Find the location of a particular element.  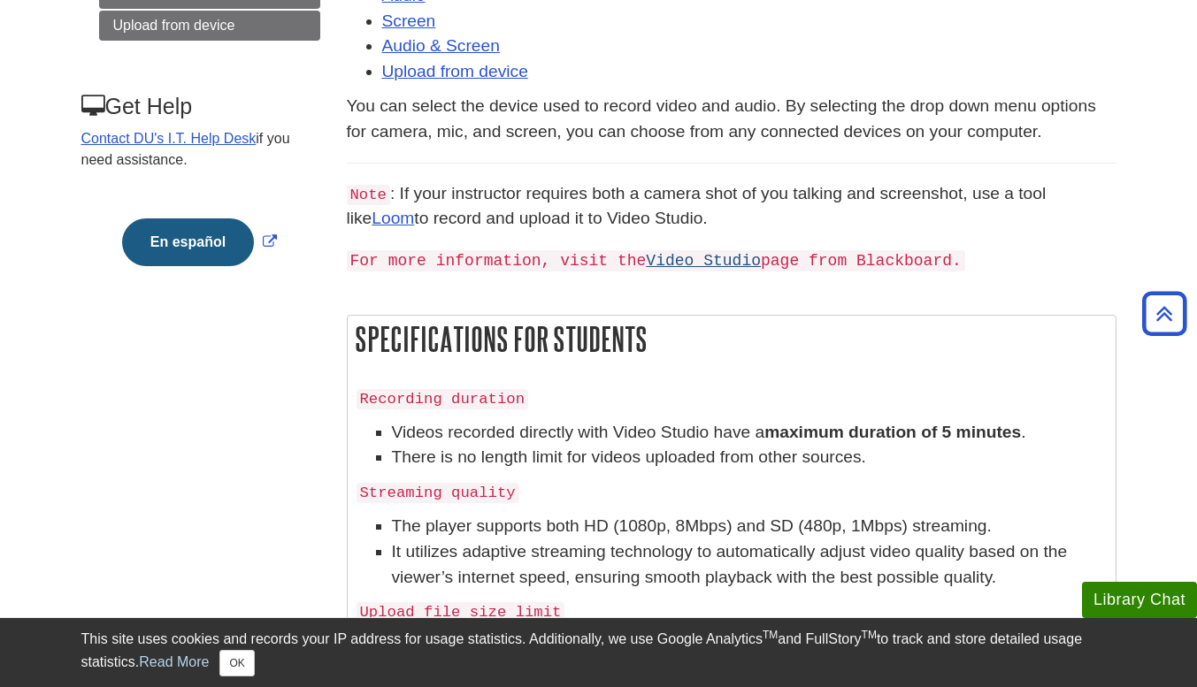

h3: Get Help is located at coordinates (200, 106).